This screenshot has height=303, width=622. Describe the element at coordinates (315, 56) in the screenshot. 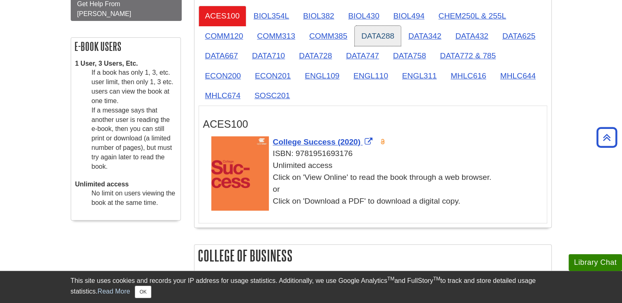

I see `a: DATA728` at that location.